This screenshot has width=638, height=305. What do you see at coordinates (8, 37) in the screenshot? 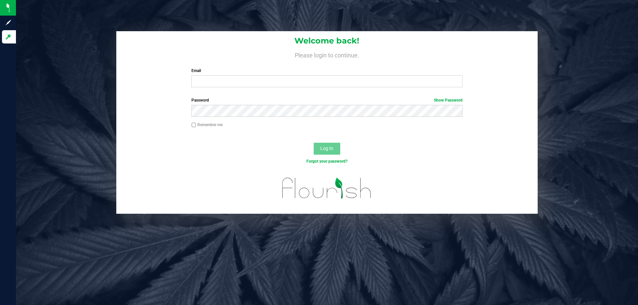
I see `inline-svg: Log in` at bounding box center [8, 37].